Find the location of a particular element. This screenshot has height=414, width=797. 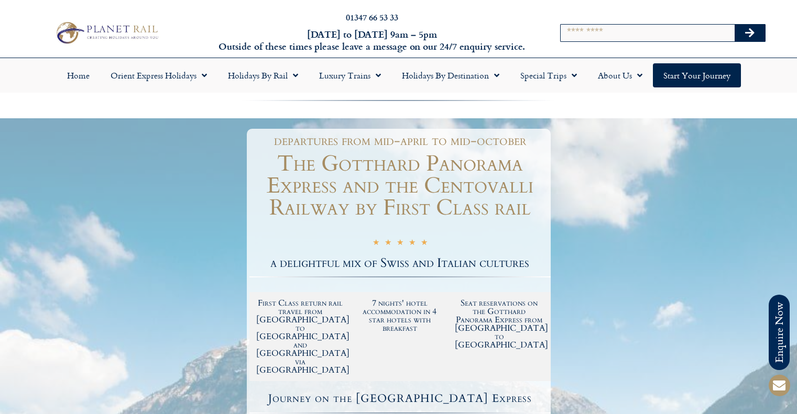

h2: a delightful mix of Swiss and Italian cultures is located at coordinates (400, 263).